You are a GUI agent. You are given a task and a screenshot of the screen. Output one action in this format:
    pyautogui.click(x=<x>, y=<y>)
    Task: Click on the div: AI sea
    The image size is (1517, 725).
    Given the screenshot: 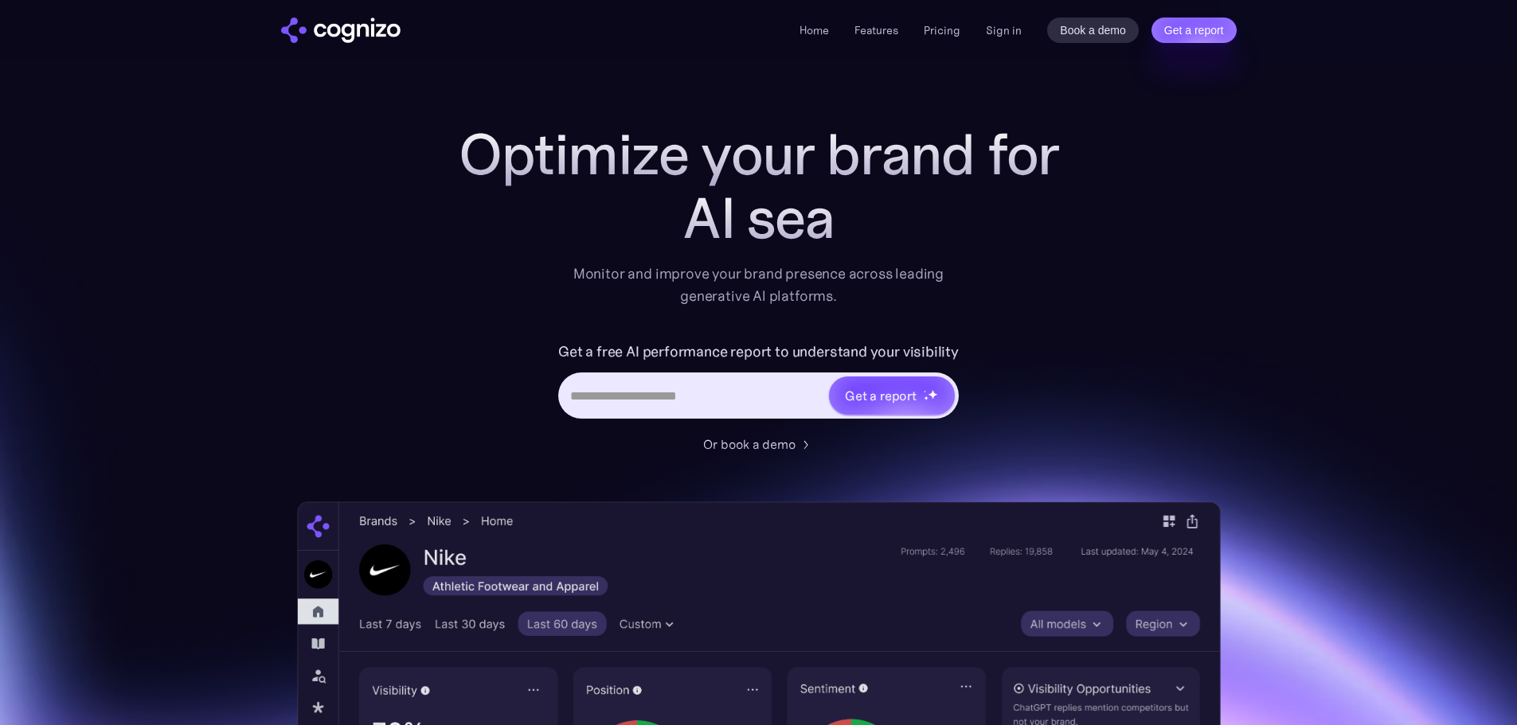 What is the action you would take?
    pyautogui.click(x=759, y=218)
    